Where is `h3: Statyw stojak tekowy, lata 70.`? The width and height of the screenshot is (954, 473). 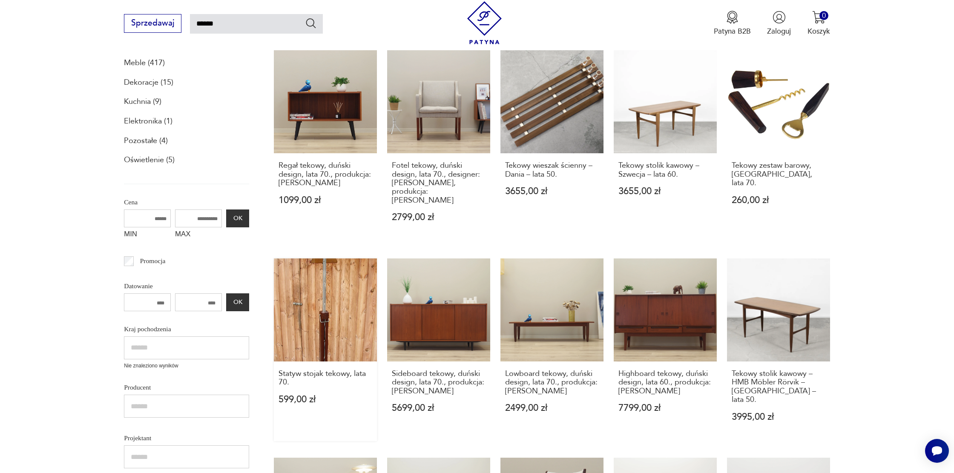
h3: Statyw stojak tekowy, lata 70. is located at coordinates (325, 378).